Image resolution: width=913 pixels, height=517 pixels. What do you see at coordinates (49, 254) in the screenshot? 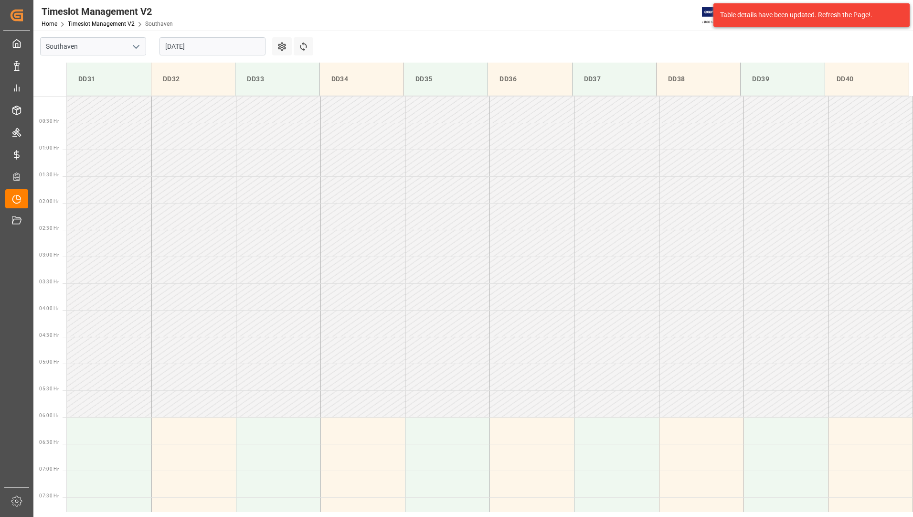
I see `span: 03:00 Hr` at bounding box center [49, 254].